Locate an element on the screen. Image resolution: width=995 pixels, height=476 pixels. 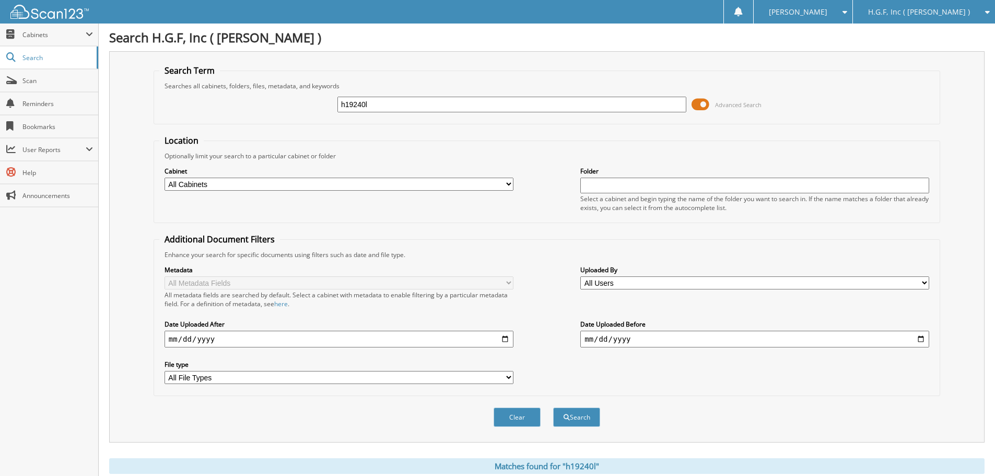
span: Help is located at coordinates (57, 172).